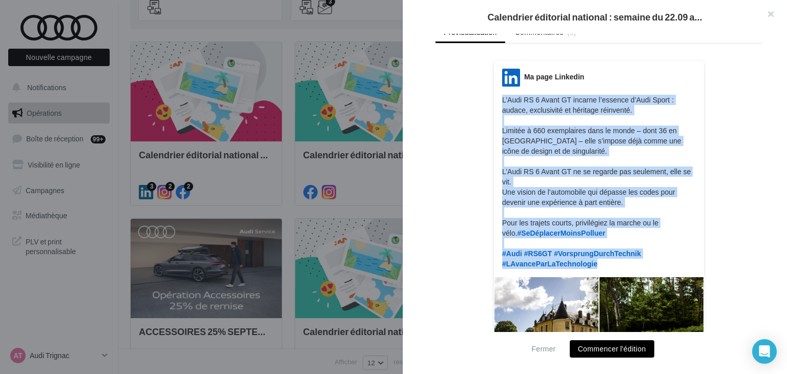 Image resolution: width=787 pixels, height=374 pixels. Describe the element at coordinates (612, 349) in the screenshot. I see `button: Commencer l'édition` at that location.